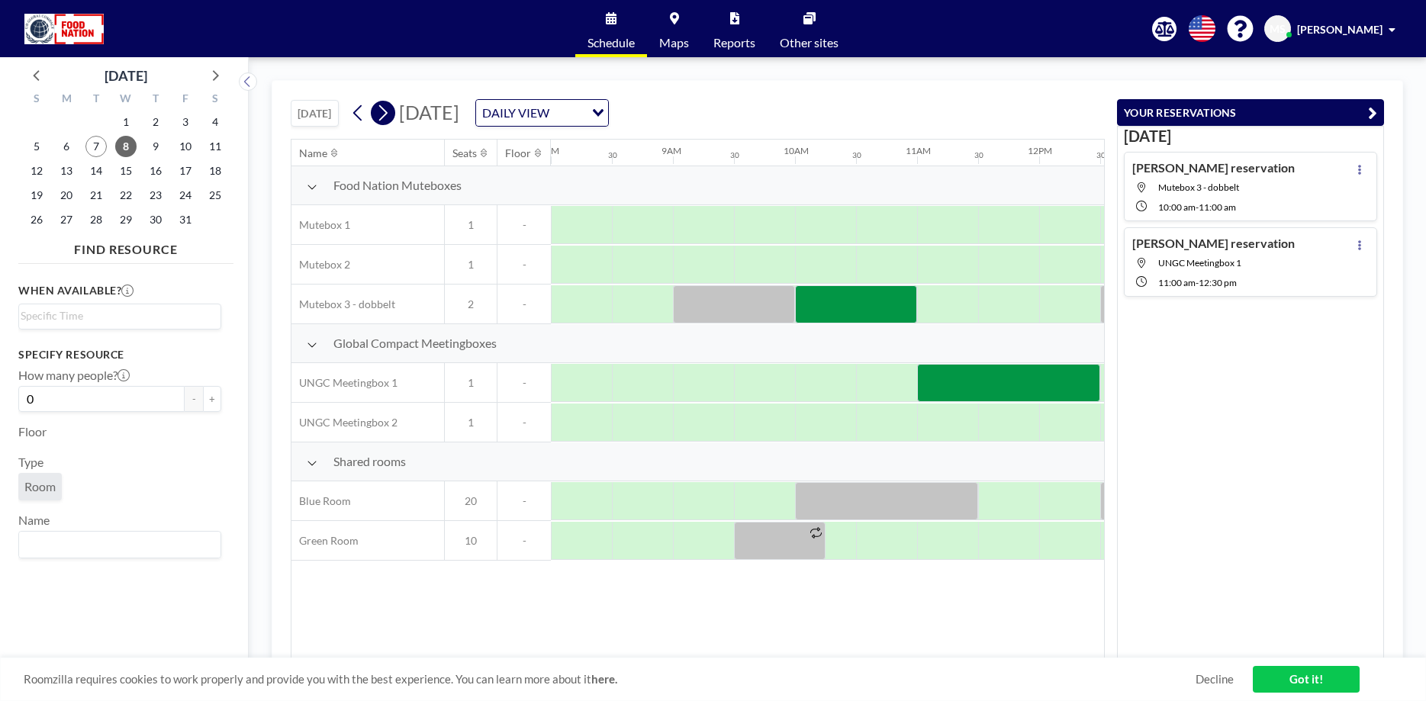  What do you see at coordinates (66, 195) in the screenshot?
I see `span: Monday, October 20, 2025` at bounding box center [66, 195].